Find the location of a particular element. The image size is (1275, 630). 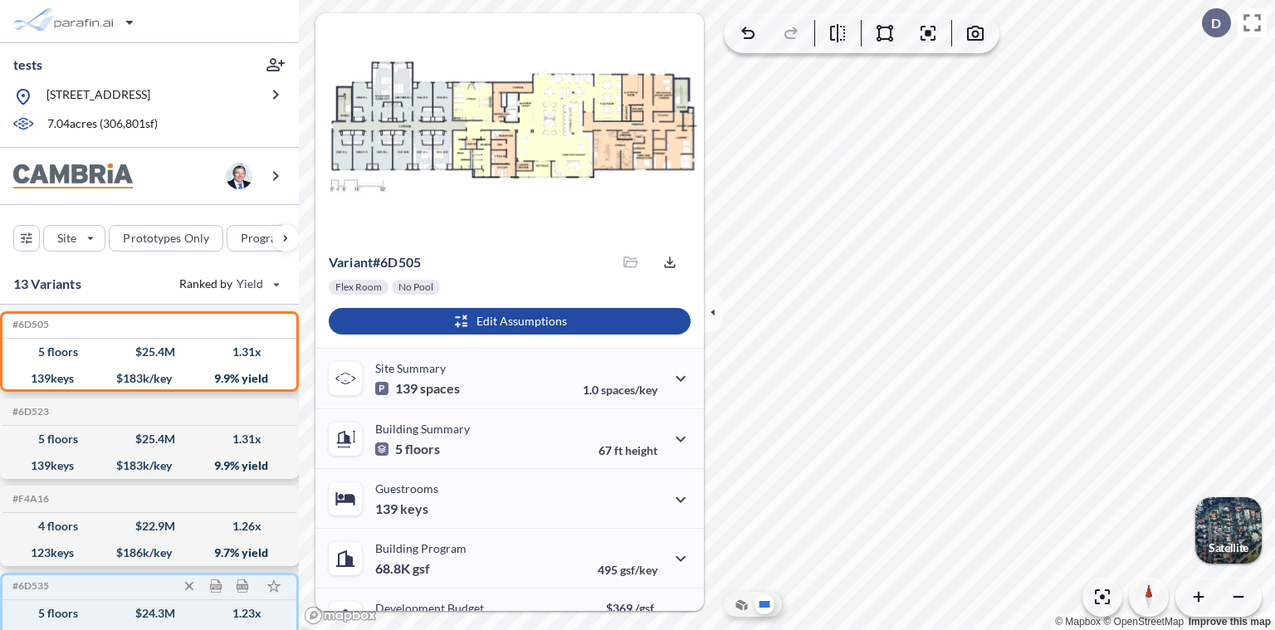

button: Program is located at coordinates (272, 238).